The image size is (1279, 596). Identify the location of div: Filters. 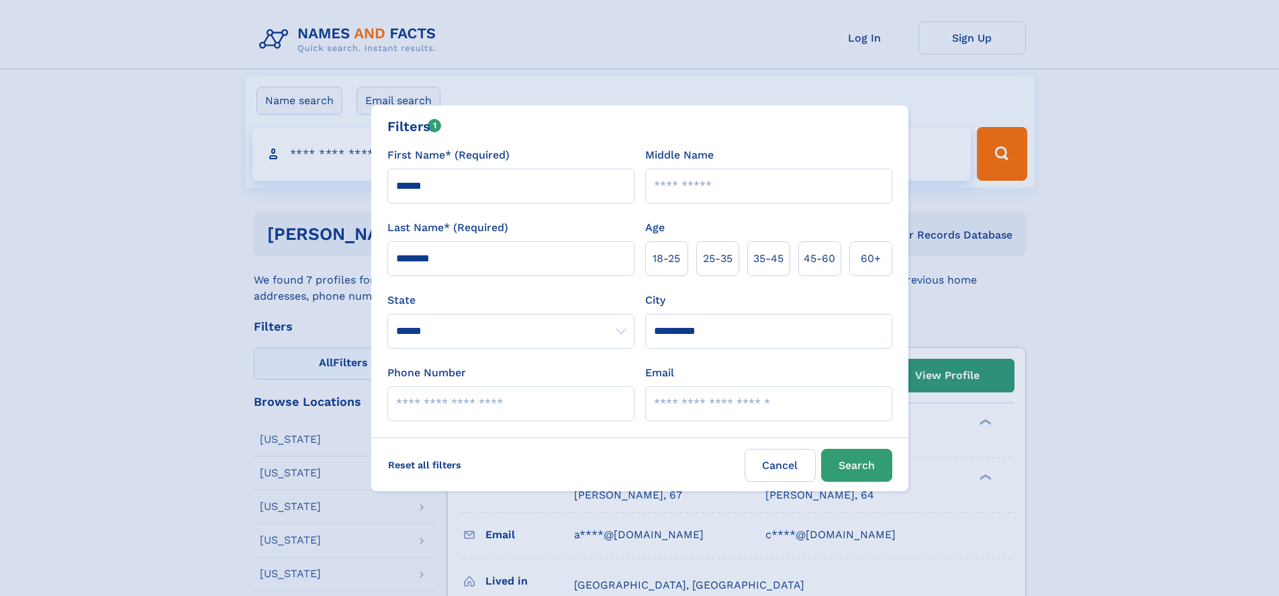
(414, 126).